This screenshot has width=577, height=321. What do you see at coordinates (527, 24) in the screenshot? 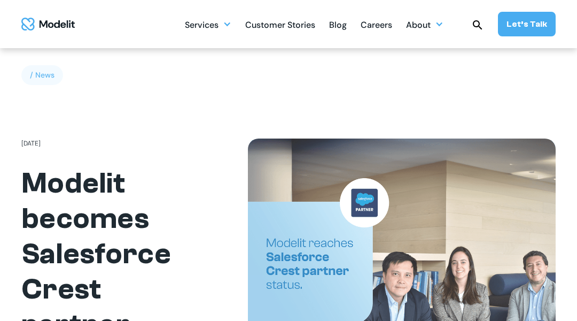
I see `a: Let’s Talk` at bounding box center [527, 24].